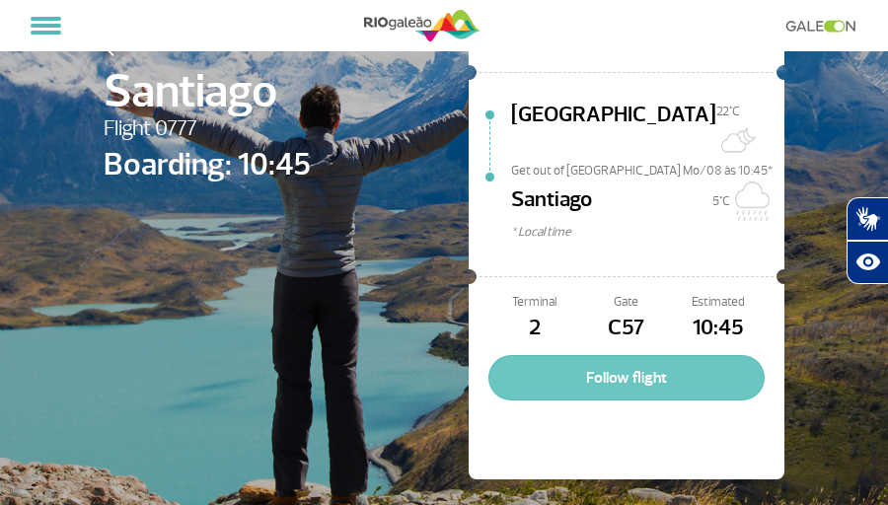  What do you see at coordinates (207, 165) in the screenshot?
I see `span: Boarding: 10:45` at bounding box center [207, 165].